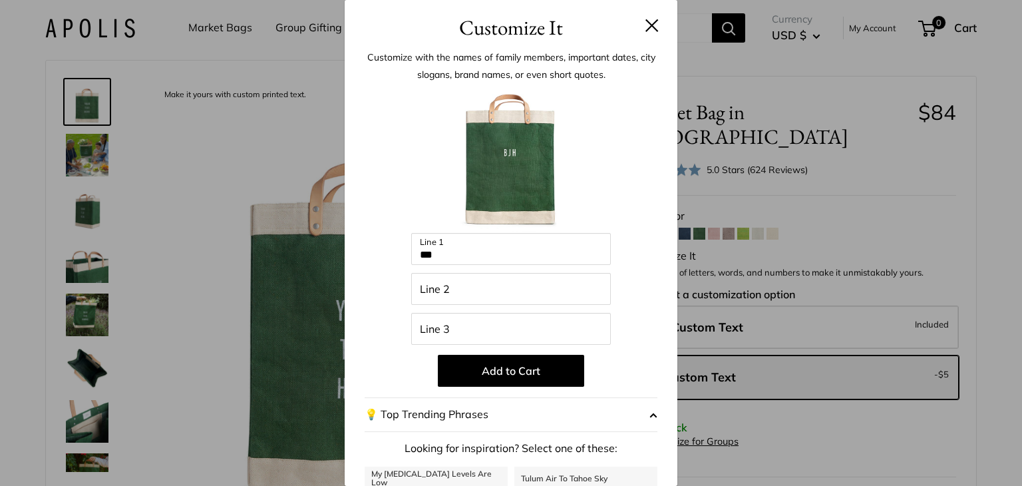  Describe the element at coordinates (511, 160) in the screenshot. I see `img: customizer-prod` at that location.